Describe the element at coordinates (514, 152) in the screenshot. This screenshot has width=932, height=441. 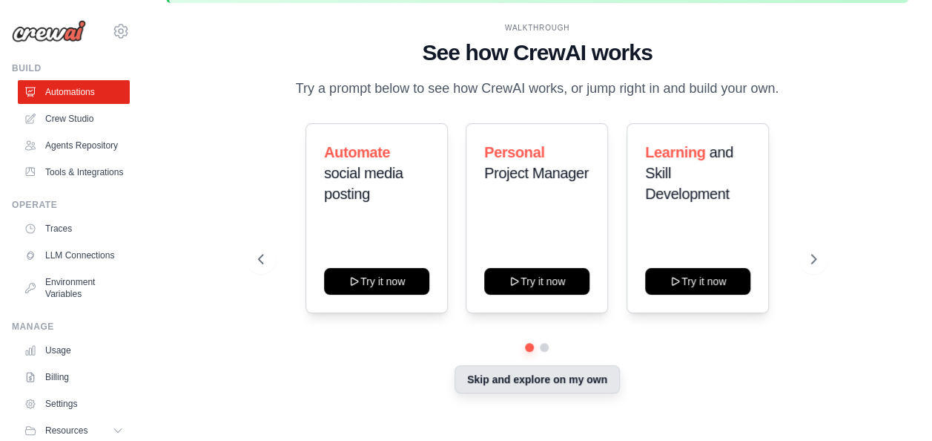
I see `span: Personal` at that location.